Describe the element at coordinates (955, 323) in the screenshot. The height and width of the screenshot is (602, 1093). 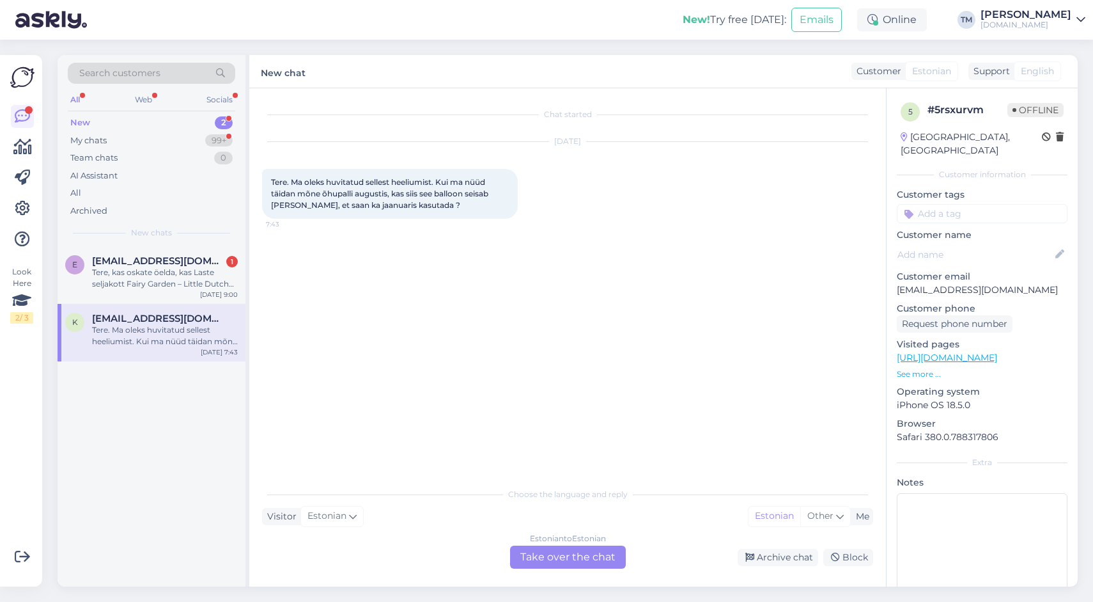
I see `div: Request phone number` at that location.